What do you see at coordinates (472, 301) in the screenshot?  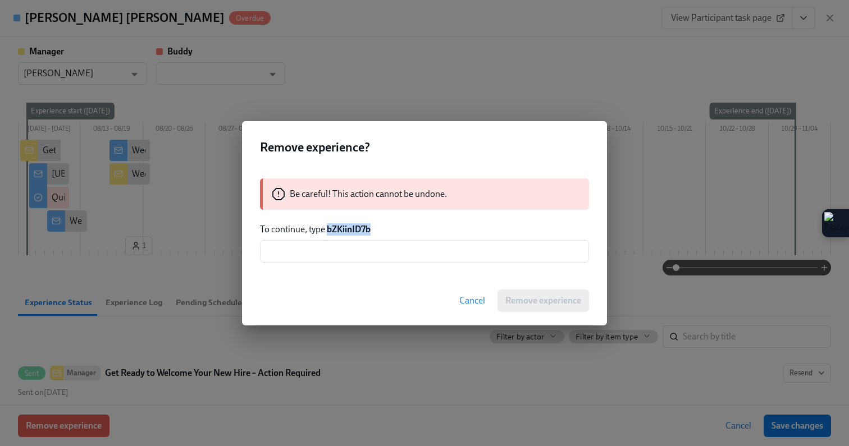 I see `button: Cancel` at bounding box center [472, 301].